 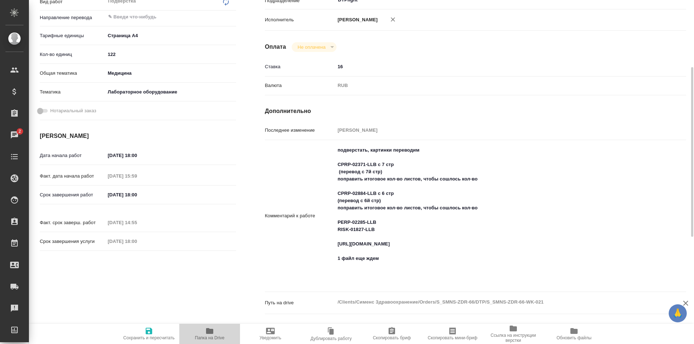 What do you see at coordinates (149, 334) in the screenshot?
I see `button: Сохранить и пересчитать` at bounding box center [149, 334].